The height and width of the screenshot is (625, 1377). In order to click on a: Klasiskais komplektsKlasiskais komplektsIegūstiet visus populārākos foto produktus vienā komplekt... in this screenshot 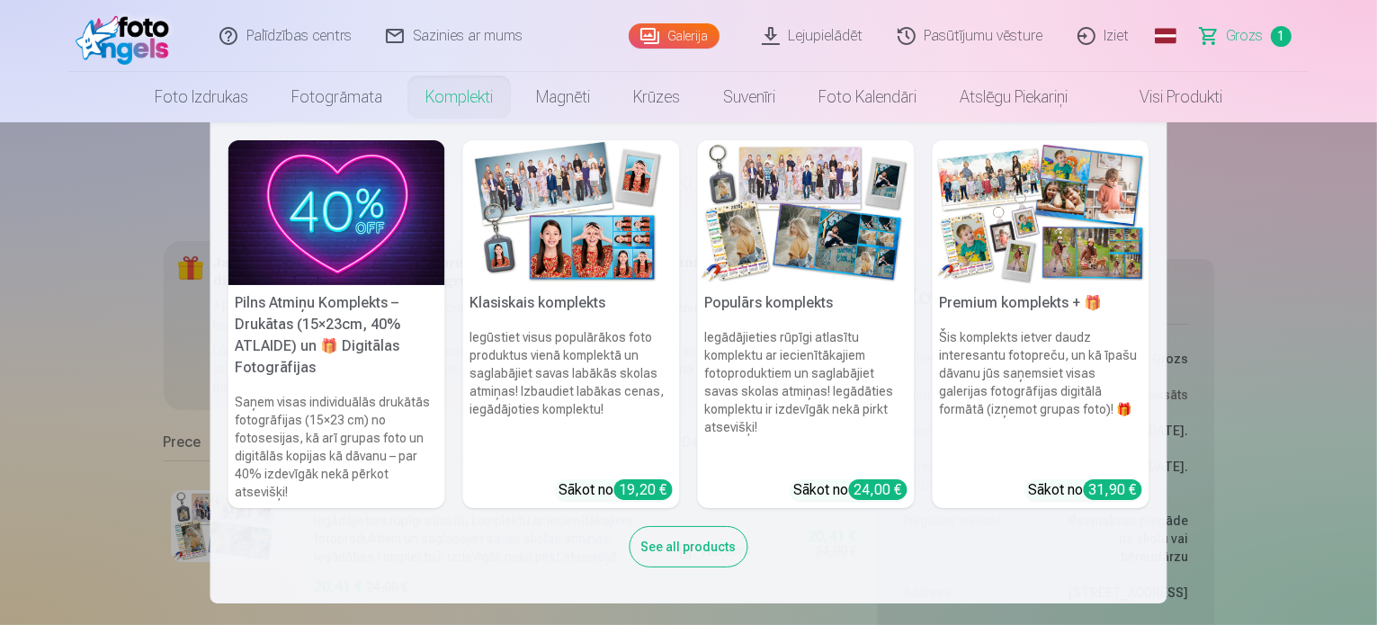, I will do `click(571, 324)`.